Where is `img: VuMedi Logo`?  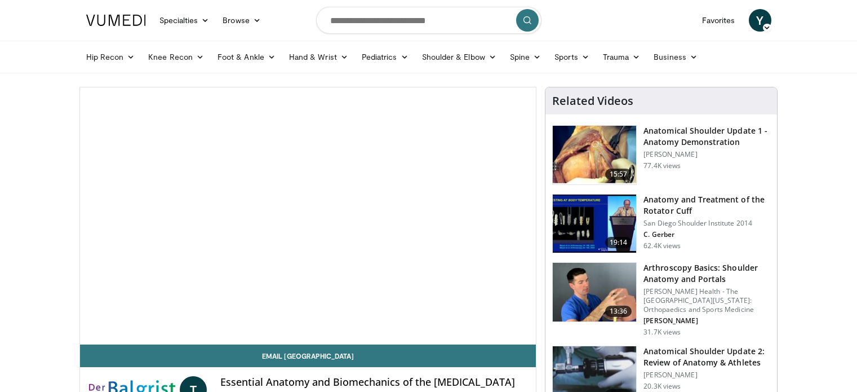
img: VuMedi Logo is located at coordinates (116, 20).